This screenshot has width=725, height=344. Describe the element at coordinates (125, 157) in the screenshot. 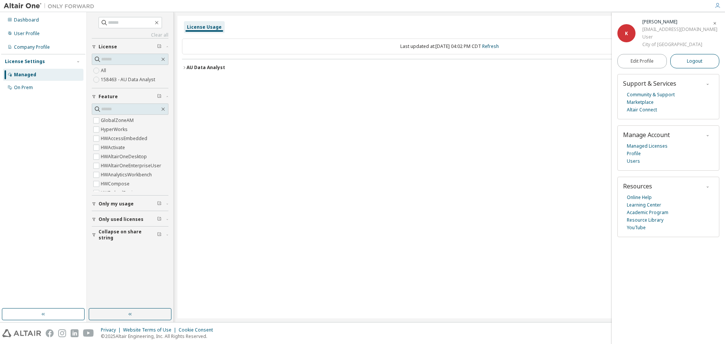

I see `label: HWAltairOneDesktop` at that location.